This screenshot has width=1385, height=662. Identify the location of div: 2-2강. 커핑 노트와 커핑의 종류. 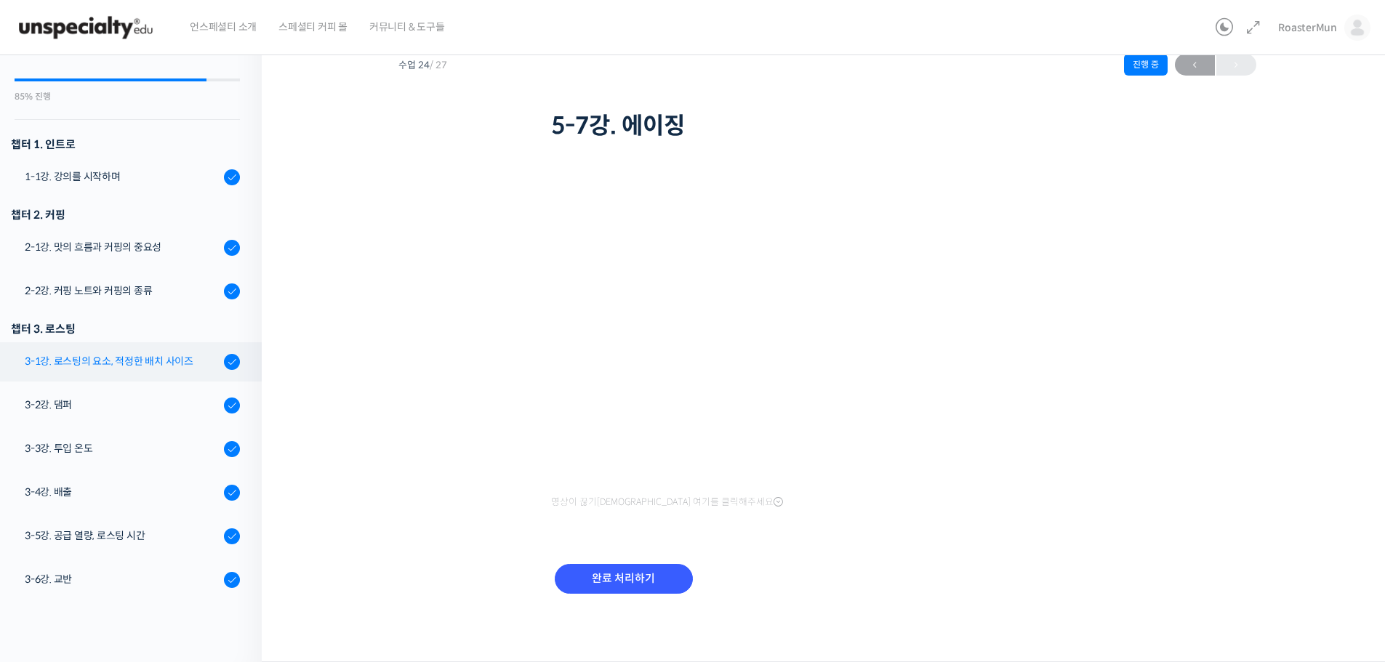
(122, 291).